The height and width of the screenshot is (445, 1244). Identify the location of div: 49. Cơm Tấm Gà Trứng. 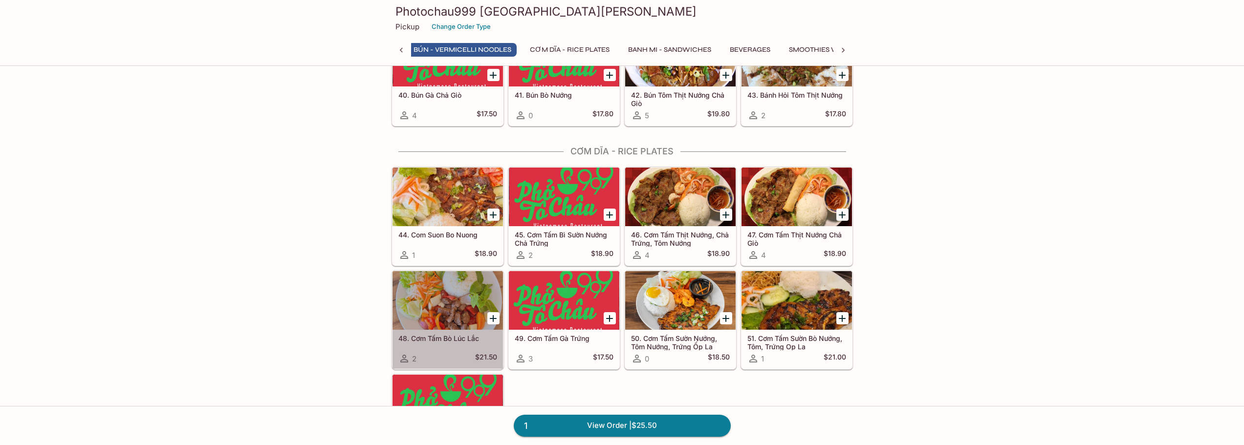
(564, 301).